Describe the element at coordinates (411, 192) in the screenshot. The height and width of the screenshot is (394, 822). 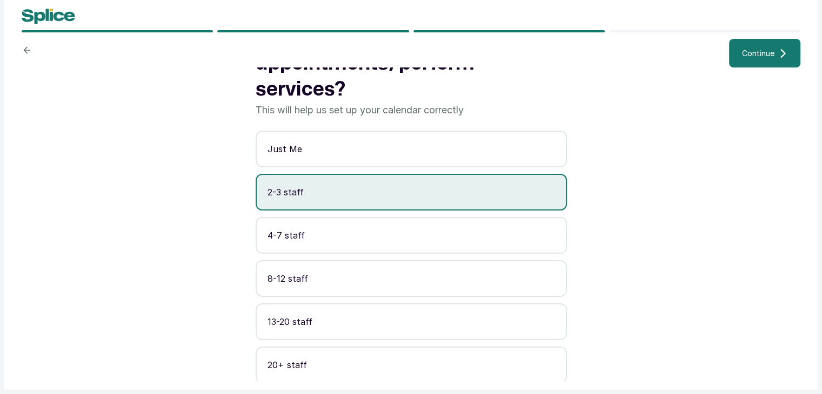
I see `p: 2-3 staff` at that location.